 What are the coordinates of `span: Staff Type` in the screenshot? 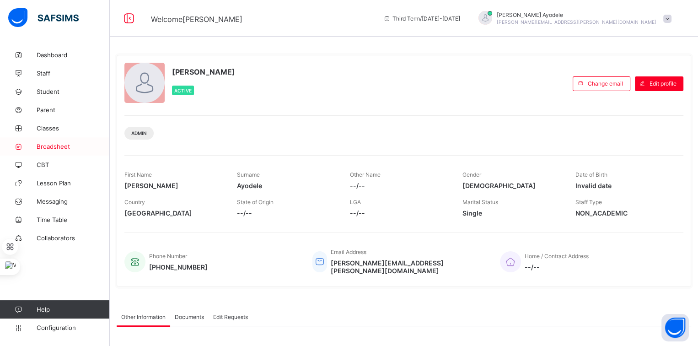 It's located at (589, 202).